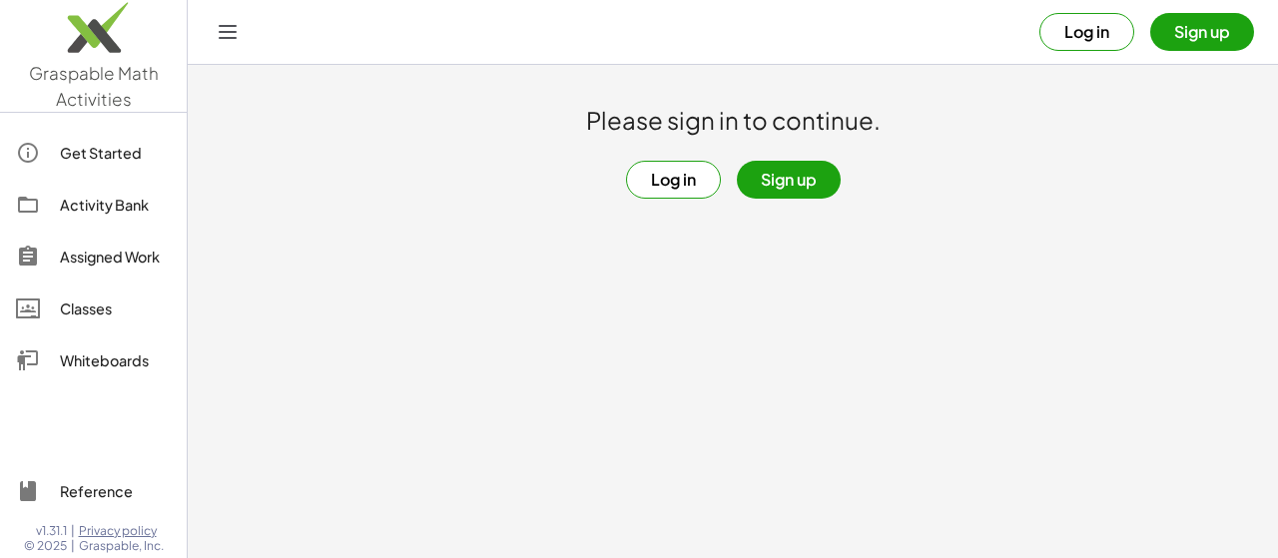  What do you see at coordinates (93, 308) in the screenshot?
I see `a: Classes` at bounding box center [93, 308].